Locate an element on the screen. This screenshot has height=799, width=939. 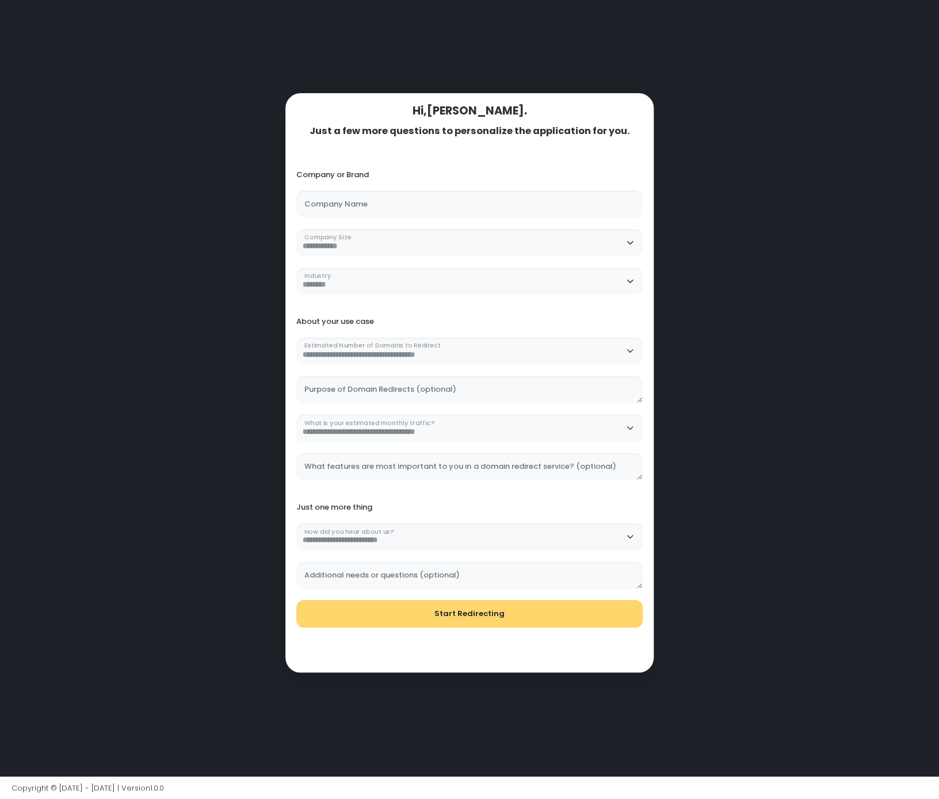
div: Company or Brand is located at coordinates (469, 175).